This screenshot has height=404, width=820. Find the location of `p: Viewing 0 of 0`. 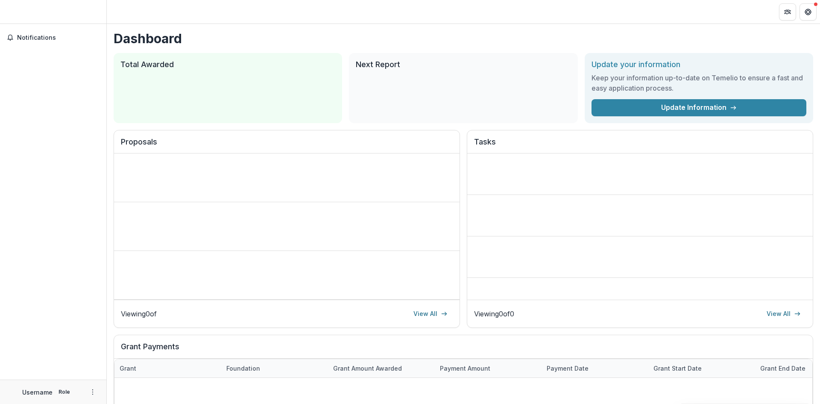

p: Viewing 0 of 0 is located at coordinates (494, 314).